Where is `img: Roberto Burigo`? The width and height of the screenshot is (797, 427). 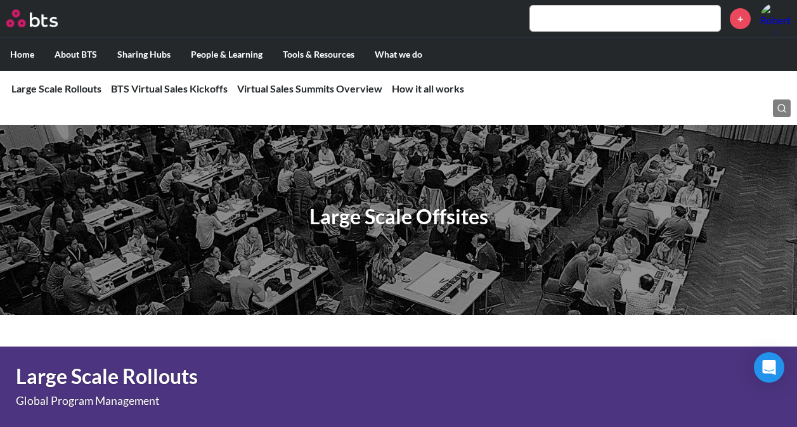
img: Roberto Burigo is located at coordinates (775, 18).